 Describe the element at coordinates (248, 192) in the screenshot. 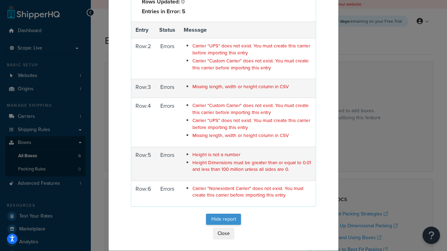

I see `span: Carrier "Nonexistent Carrier" does not exist. You must create this carrier before importing this ...` at that location.